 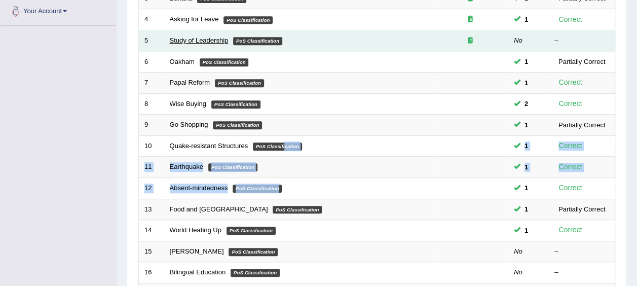 I want to click on a: Bilingual Education, so click(x=198, y=272).